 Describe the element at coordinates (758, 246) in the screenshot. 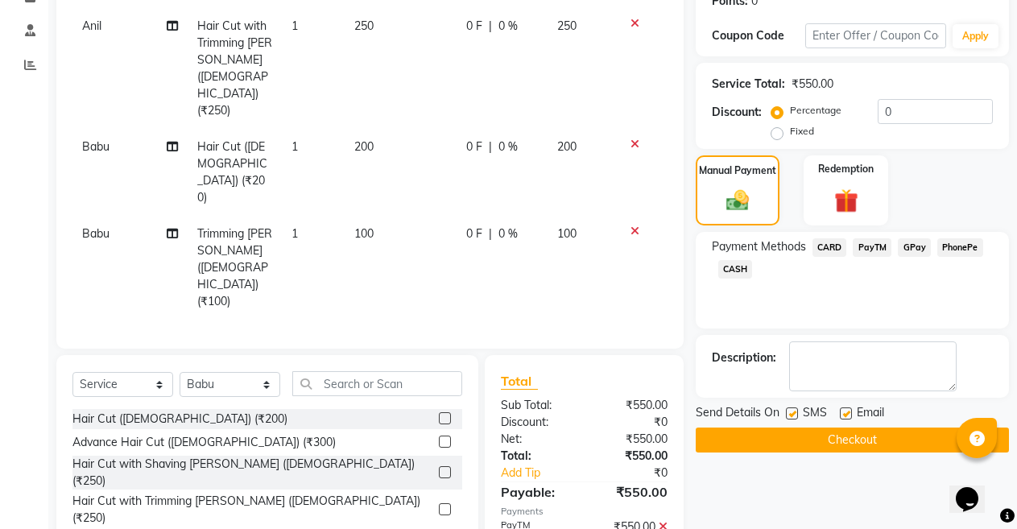

I see `span: Payment Methods` at that location.